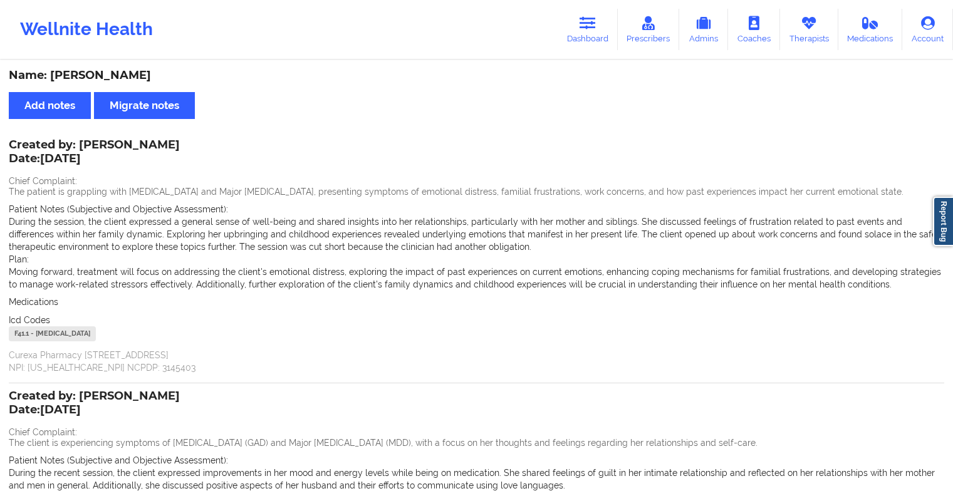 This screenshot has width=953, height=491. What do you see at coordinates (809, 29) in the screenshot?
I see `a: Therapists` at bounding box center [809, 29].